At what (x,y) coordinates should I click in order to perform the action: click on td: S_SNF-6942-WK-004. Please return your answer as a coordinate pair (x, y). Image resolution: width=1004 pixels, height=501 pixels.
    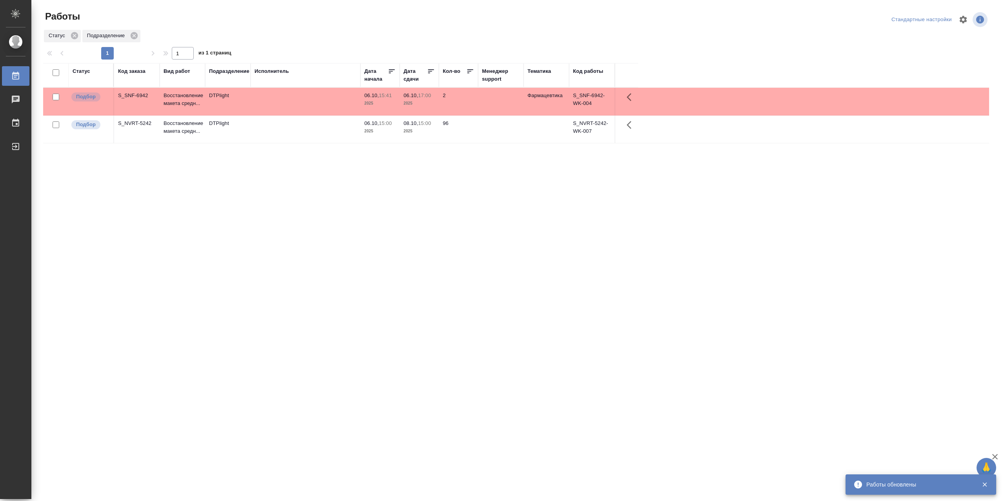
    Looking at the image, I should click on (592, 102).